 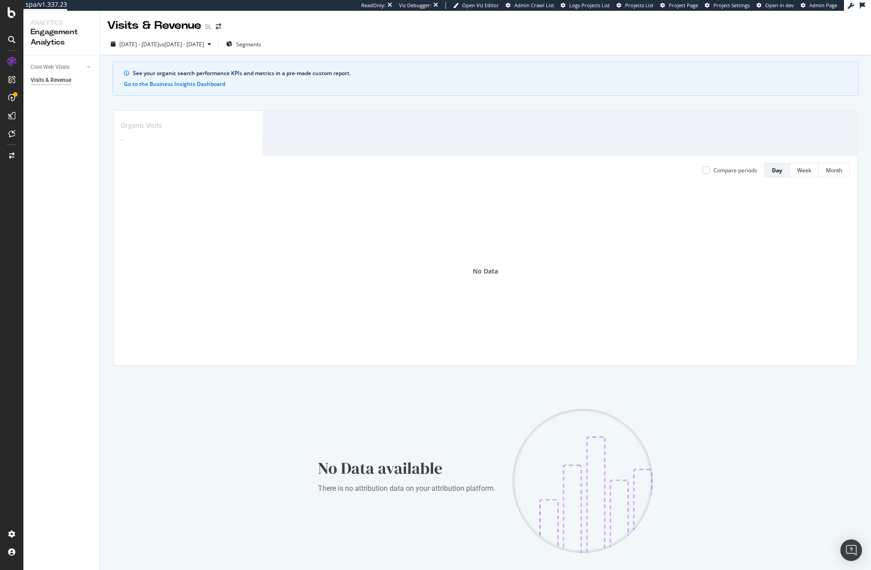 I want to click on button: Segments, so click(x=244, y=44).